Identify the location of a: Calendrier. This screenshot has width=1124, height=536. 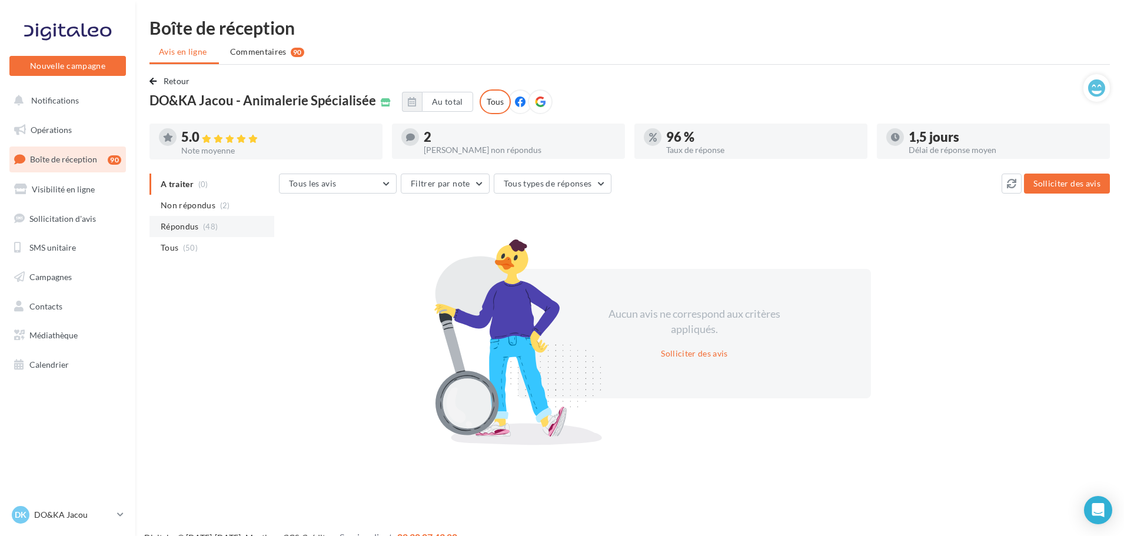
(68, 365).